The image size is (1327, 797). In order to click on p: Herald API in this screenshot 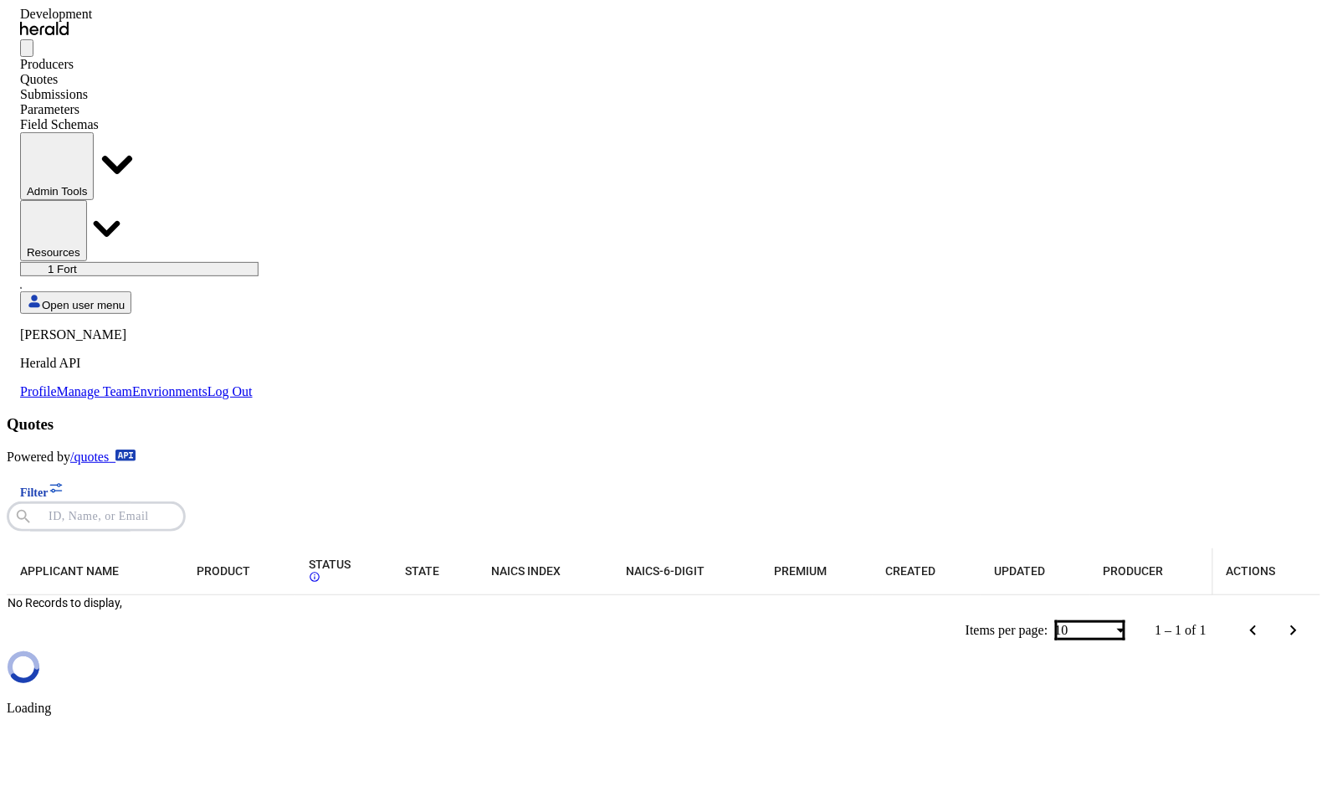, I will do `click(139, 363)`.